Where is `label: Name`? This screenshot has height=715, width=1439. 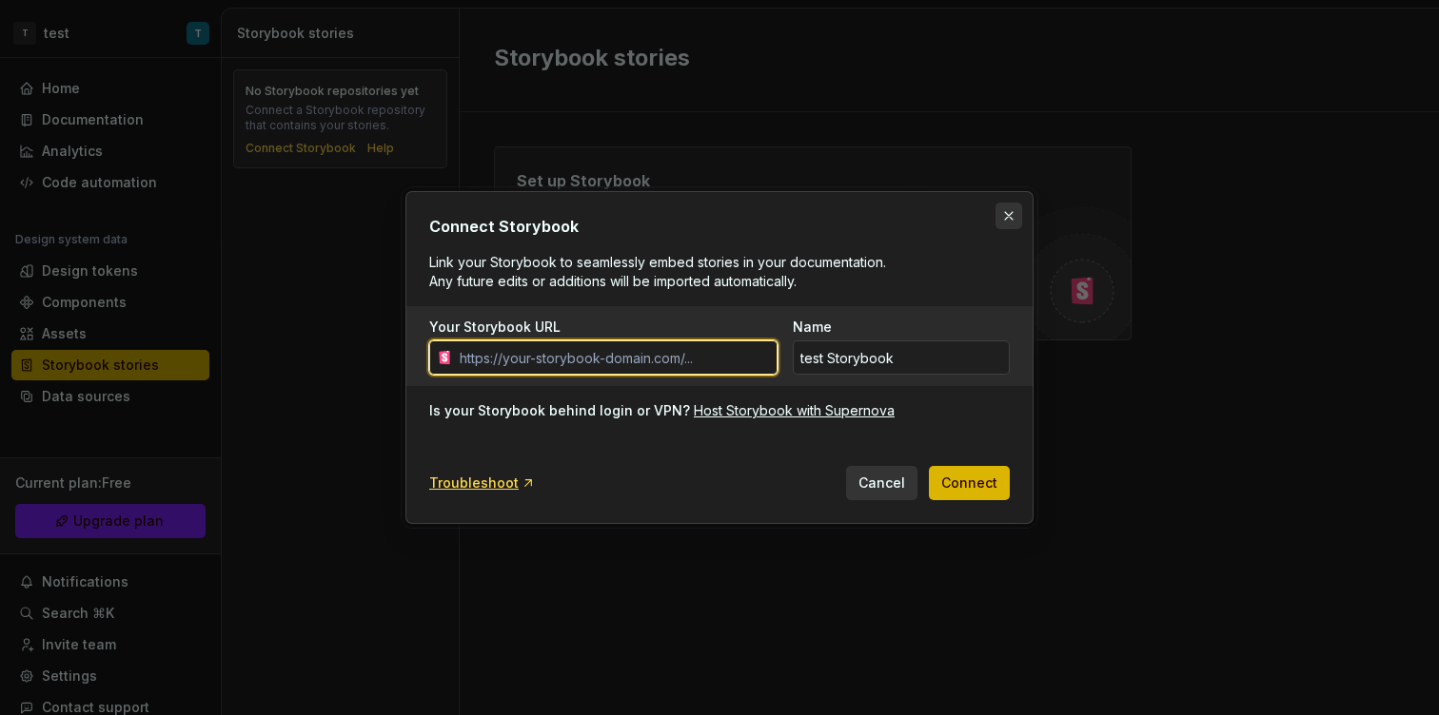 label: Name is located at coordinates (812, 327).